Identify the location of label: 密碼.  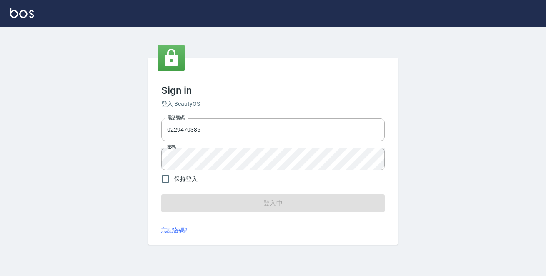
(171, 147).